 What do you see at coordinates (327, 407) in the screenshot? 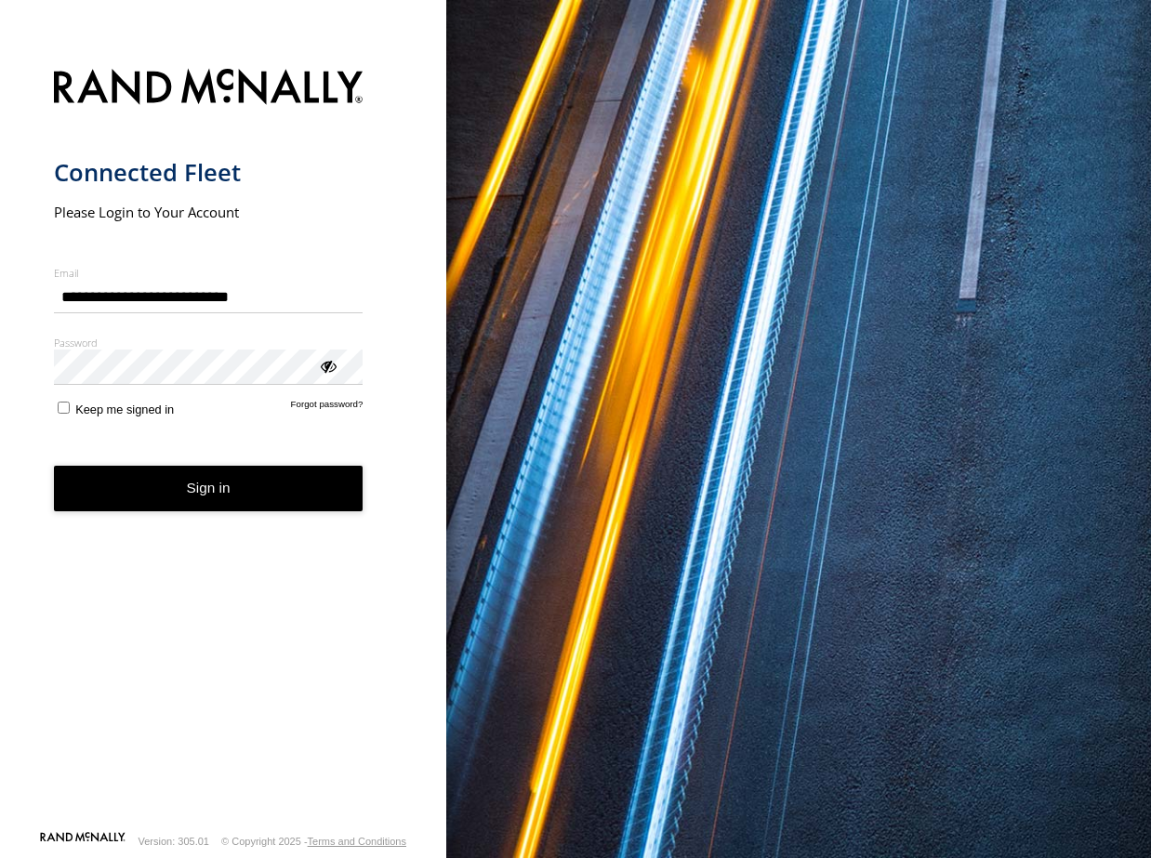
I see `a: Forgot password?` at bounding box center [327, 407].